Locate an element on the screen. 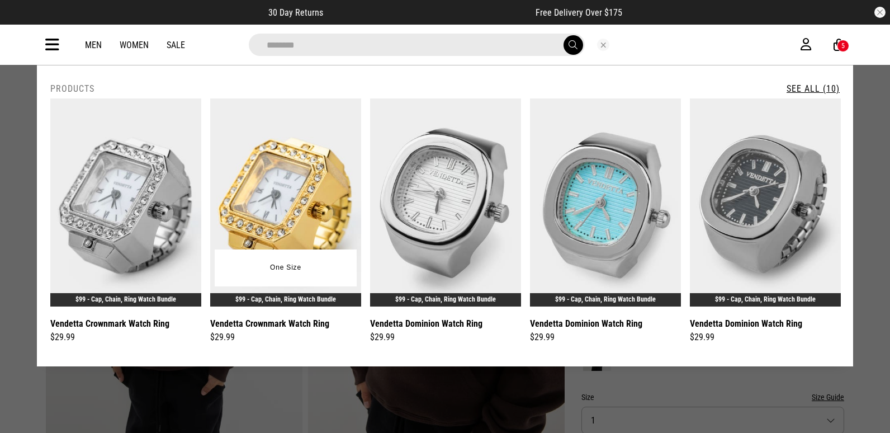 The image size is (890, 433). a: Men is located at coordinates (93, 45).